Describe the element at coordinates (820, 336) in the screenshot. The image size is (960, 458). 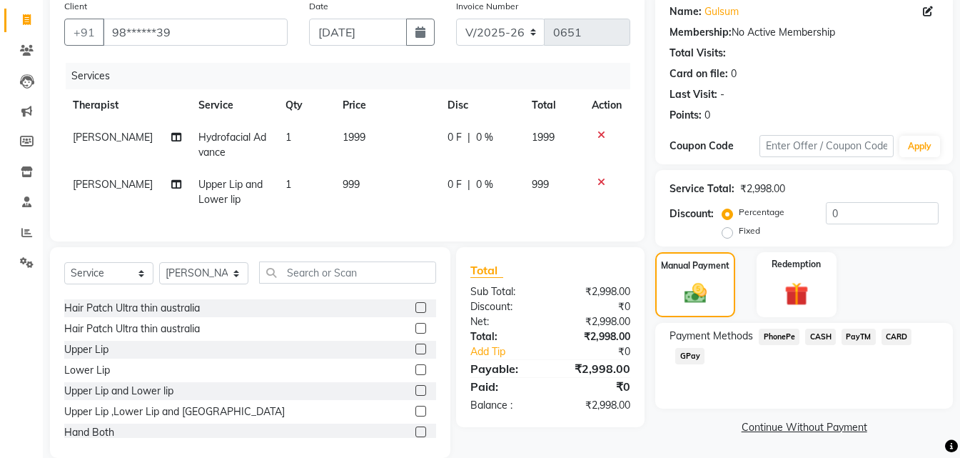
I see `span: CASH` at that location.